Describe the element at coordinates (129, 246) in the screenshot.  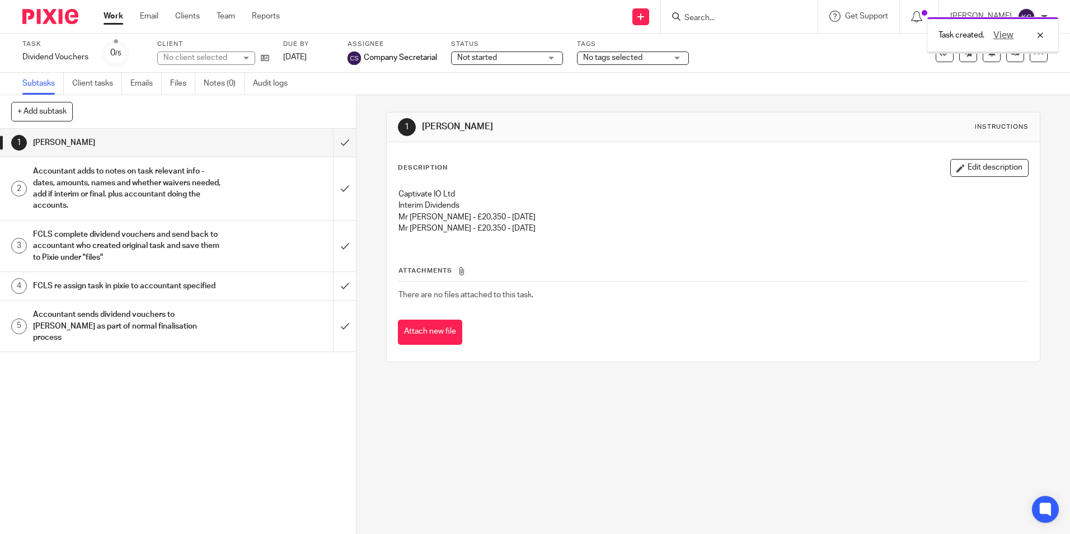
I see `h1: FCLS complete dividend vouchers and send back to accountant who created original task and save th...` at that location.